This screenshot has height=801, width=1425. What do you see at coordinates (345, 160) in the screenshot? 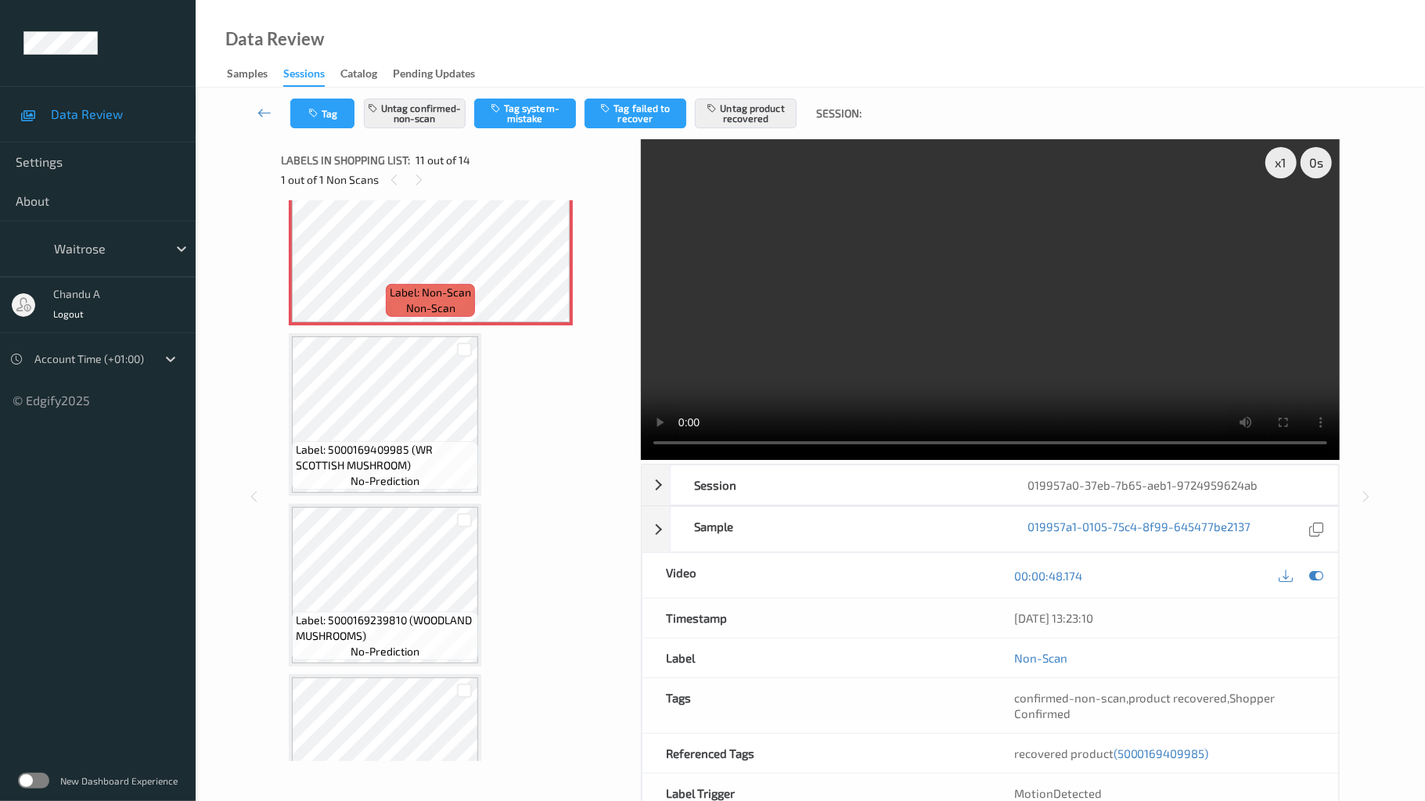
I see `span: Labels in shopping list:` at bounding box center [345, 160].